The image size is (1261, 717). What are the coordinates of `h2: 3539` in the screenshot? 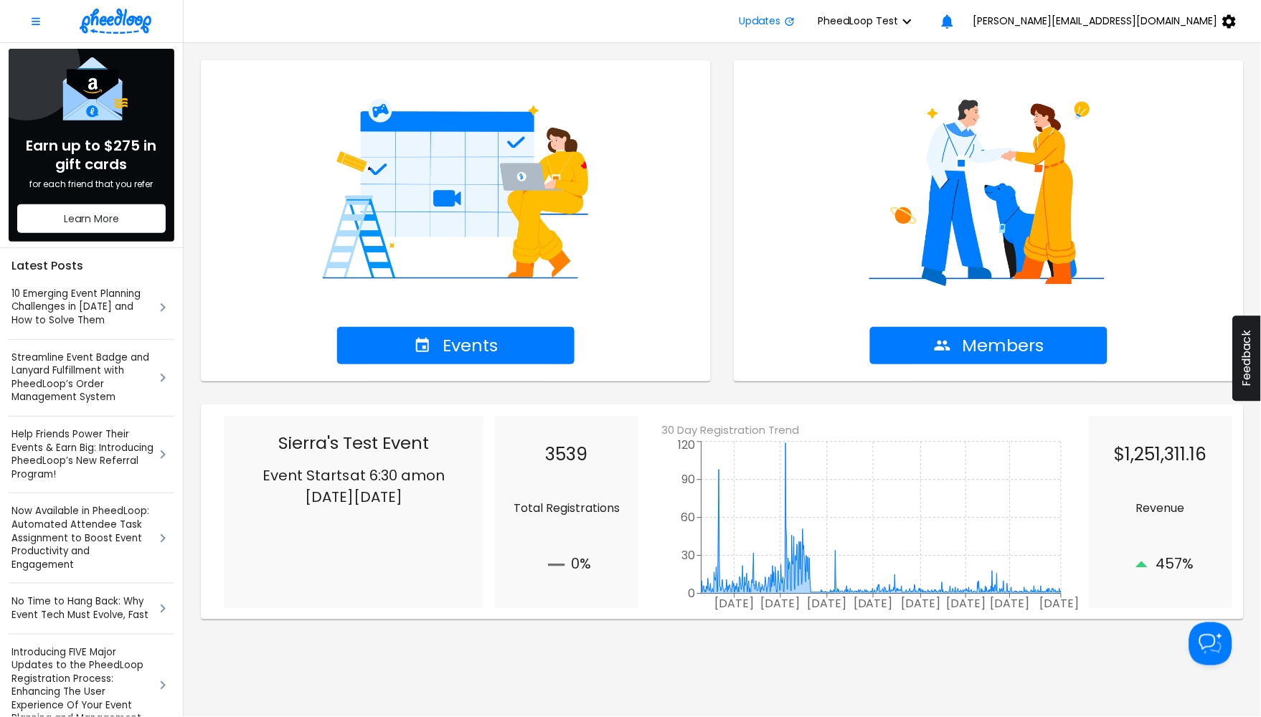 It's located at (567, 455).